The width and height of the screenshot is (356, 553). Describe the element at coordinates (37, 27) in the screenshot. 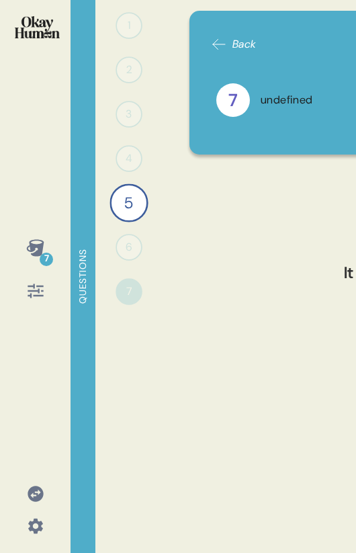

I see `img: okayhuman.3b1b6348.png` at that location.